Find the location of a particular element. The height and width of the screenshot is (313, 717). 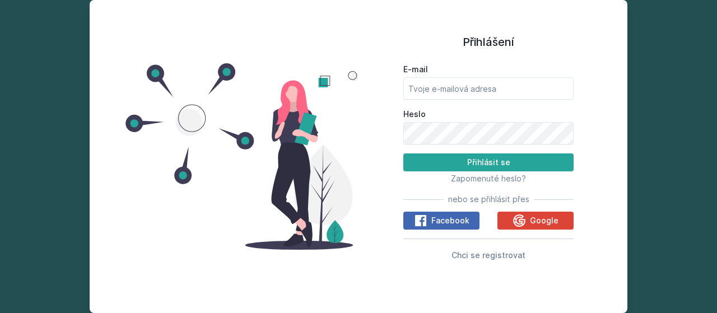

label: E-mail is located at coordinates (488, 69).